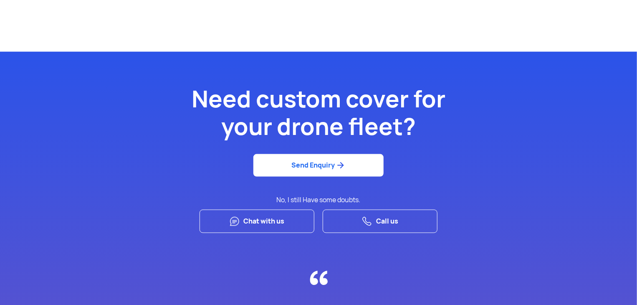  Describe the element at coordinates (319, 119) in the screenshot. I see `h2: Need custom cover for your drone fleet?` at that location.